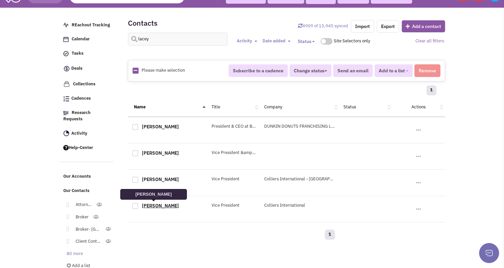  I want to click on a: REachout Tracking, so click(87, 25).